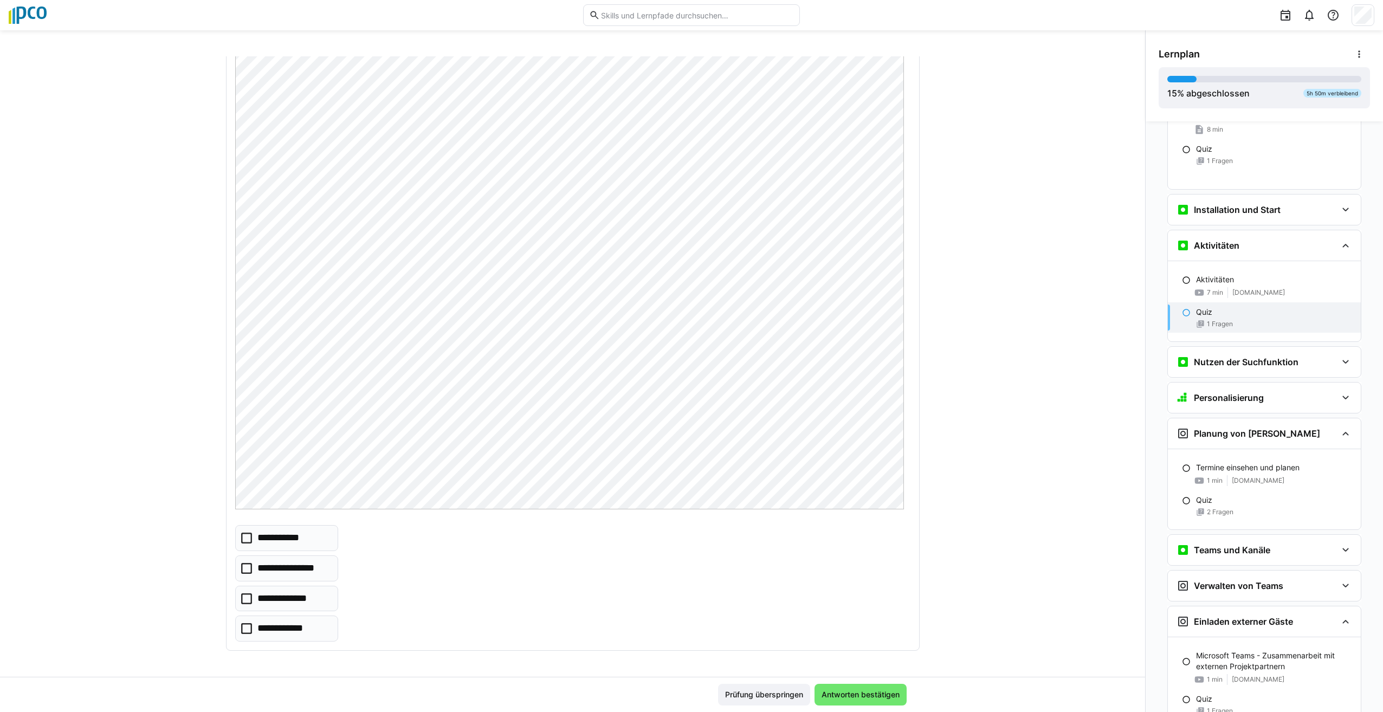 The height and width of the screenshot is (712, 1383). I want to click on input: Skills und Lernpfade durchsuchen…, so click(697, 15).